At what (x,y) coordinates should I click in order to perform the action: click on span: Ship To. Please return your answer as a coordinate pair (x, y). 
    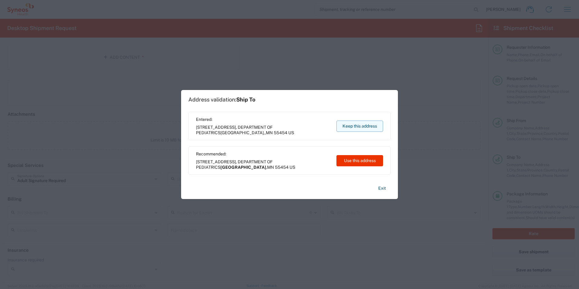
    Looking at the image, I should click on (246, 99).